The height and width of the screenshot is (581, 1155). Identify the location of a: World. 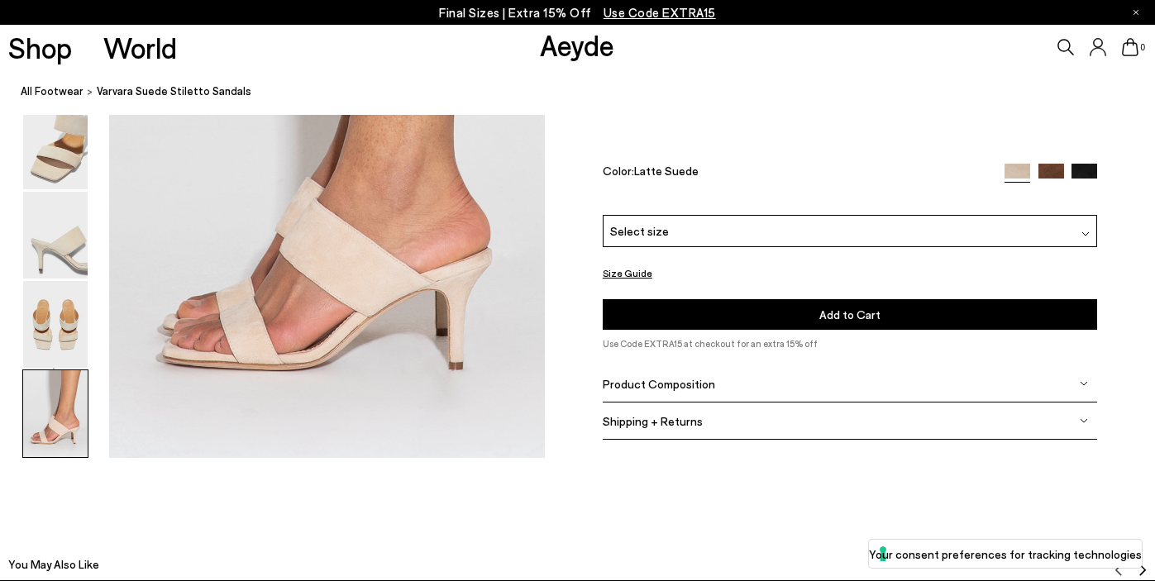
(140, 47).